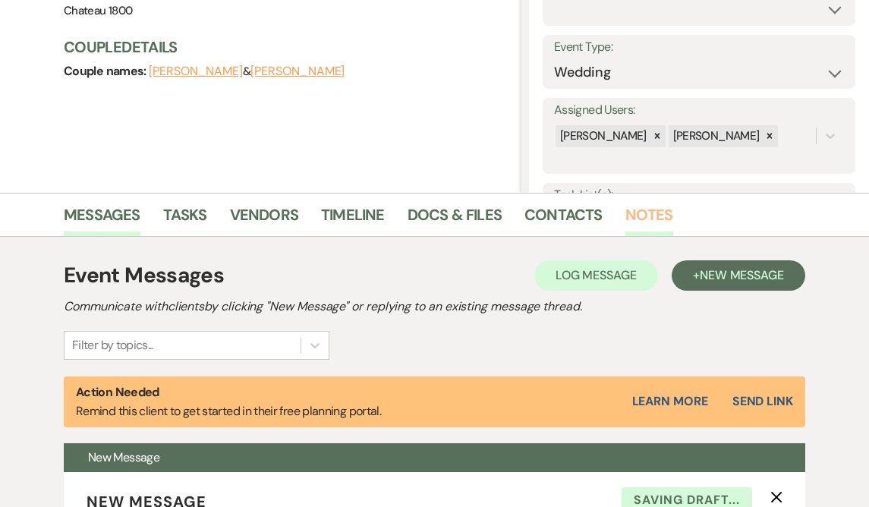 The height and width of the screenshot is (507, 869). I want to click on label: Task List(s):, so click(699, 195).